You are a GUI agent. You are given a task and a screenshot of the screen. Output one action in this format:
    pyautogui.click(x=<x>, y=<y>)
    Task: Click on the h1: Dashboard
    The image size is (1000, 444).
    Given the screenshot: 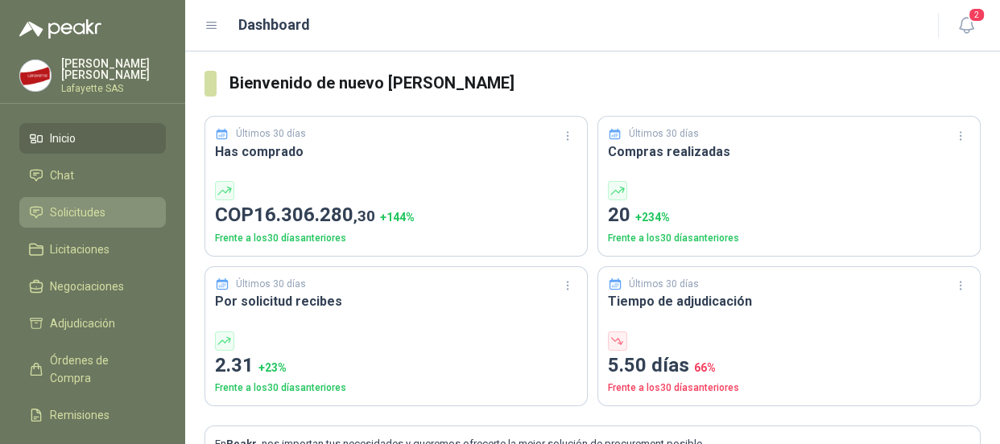 What is the action you would take?
    pyautogui.click(x=274, y=25)
    